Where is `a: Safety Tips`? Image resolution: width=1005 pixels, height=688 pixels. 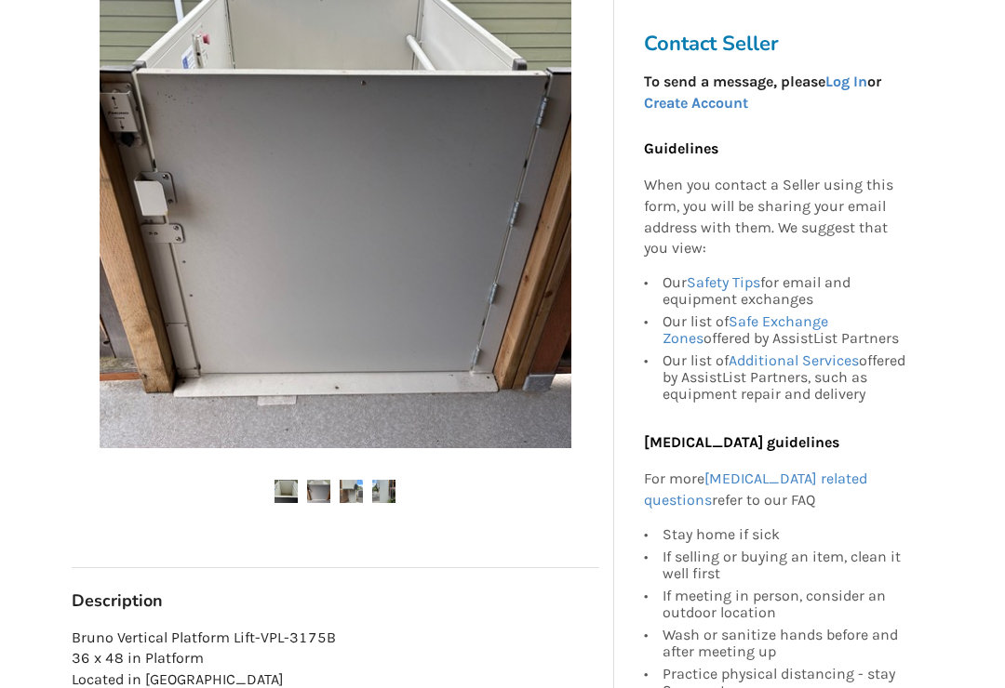
a: Safety Tips is located at coordinates (723, 282).